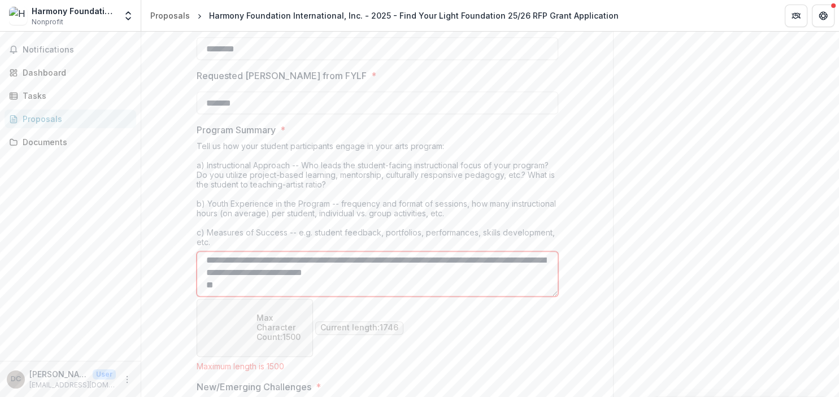  What do you see at coordinates (77, 50) in the screenshot?
I see `span: Notifications` at bounding box center [77, 50].